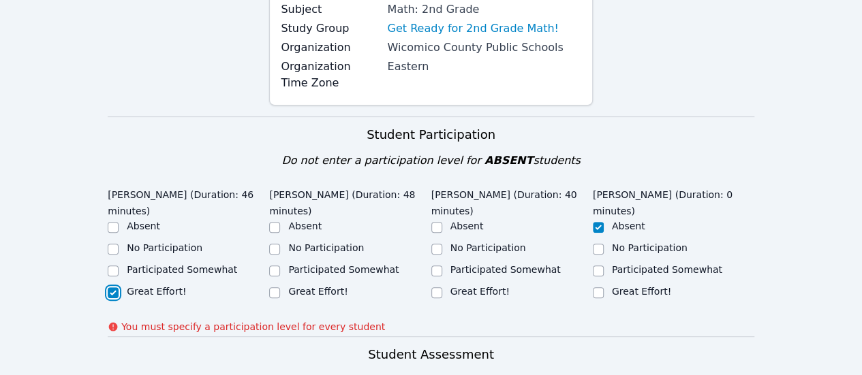 The height and width of the screenshot is (375, 862). Describe the element at coordinates (472, 29) in the screenshot. I see `a: Get Ready for 2nd Grade Math!` at that location.